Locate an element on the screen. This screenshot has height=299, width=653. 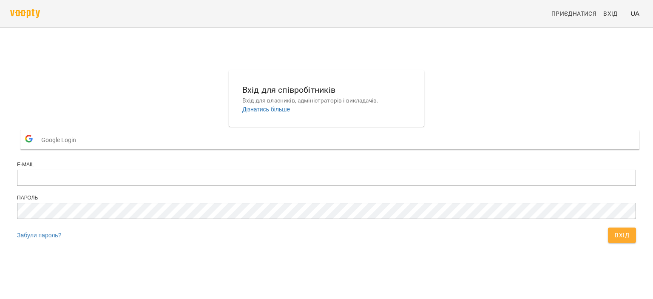
a: Приєднатися is located at coordinates (574, 14).